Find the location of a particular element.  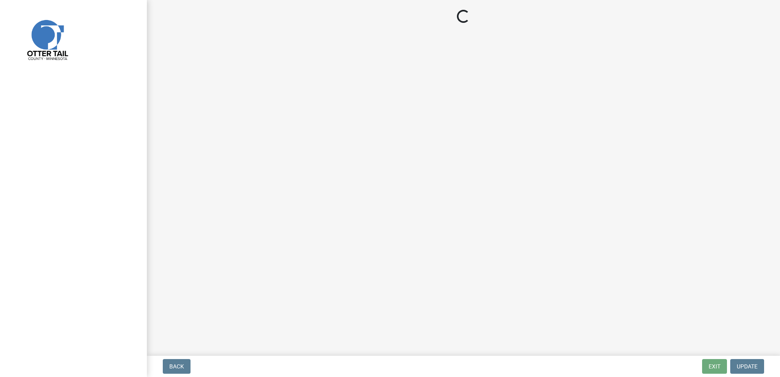

span: Back is located at coordinates (177, 366).